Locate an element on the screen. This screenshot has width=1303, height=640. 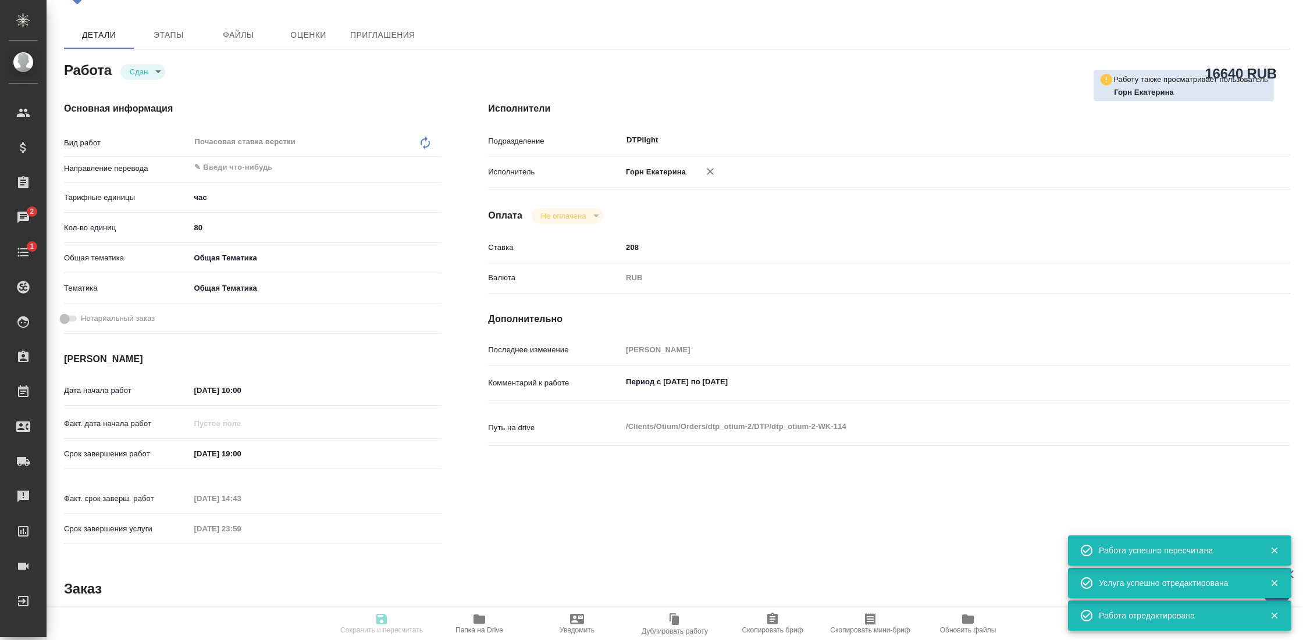
div: Услуга успешно отредактирована is located at coordinates (1175, 583).